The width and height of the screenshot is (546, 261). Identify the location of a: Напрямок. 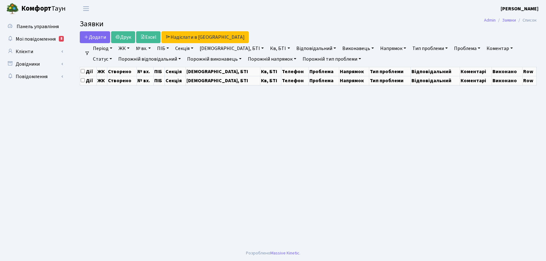
(393, 48).